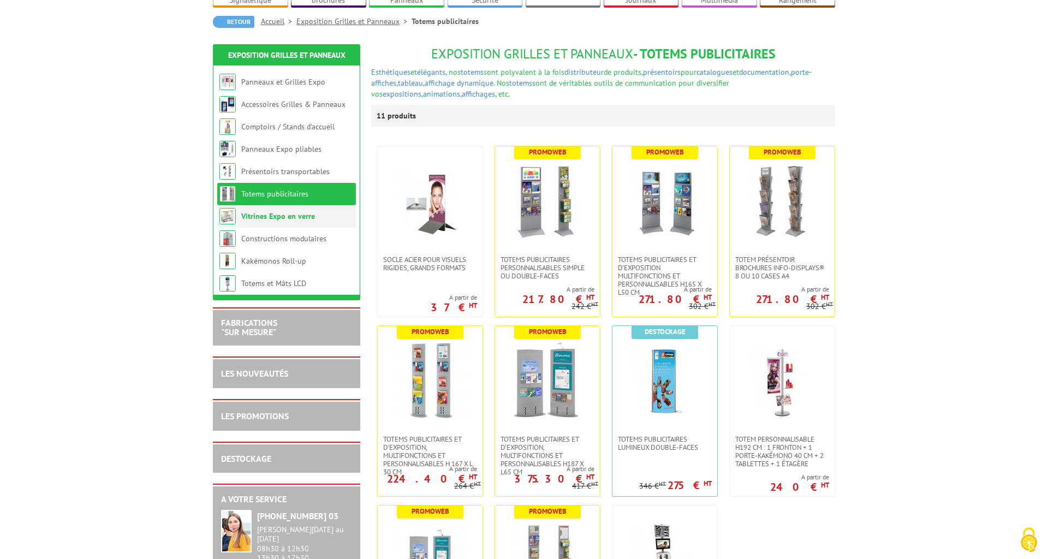  Describe the element at coordinates (665, 331) in the screenshot. I see `b: Destockage` at that location.